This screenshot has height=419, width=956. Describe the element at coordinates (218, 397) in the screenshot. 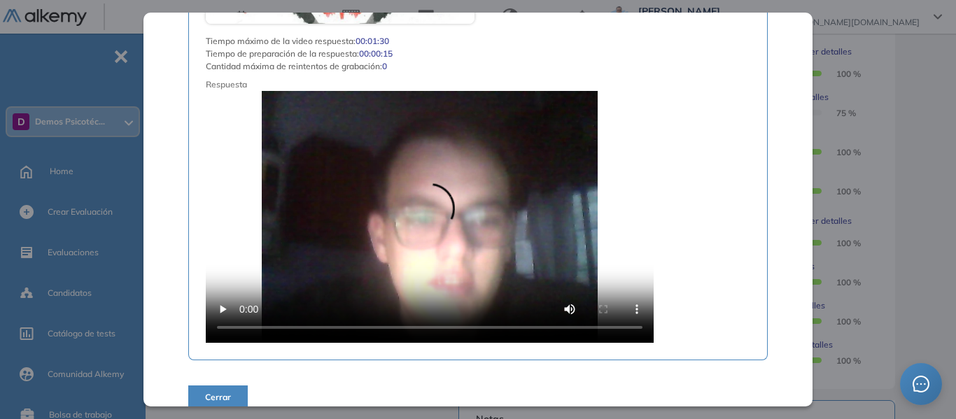

I see `button: Cerrar` at that location.